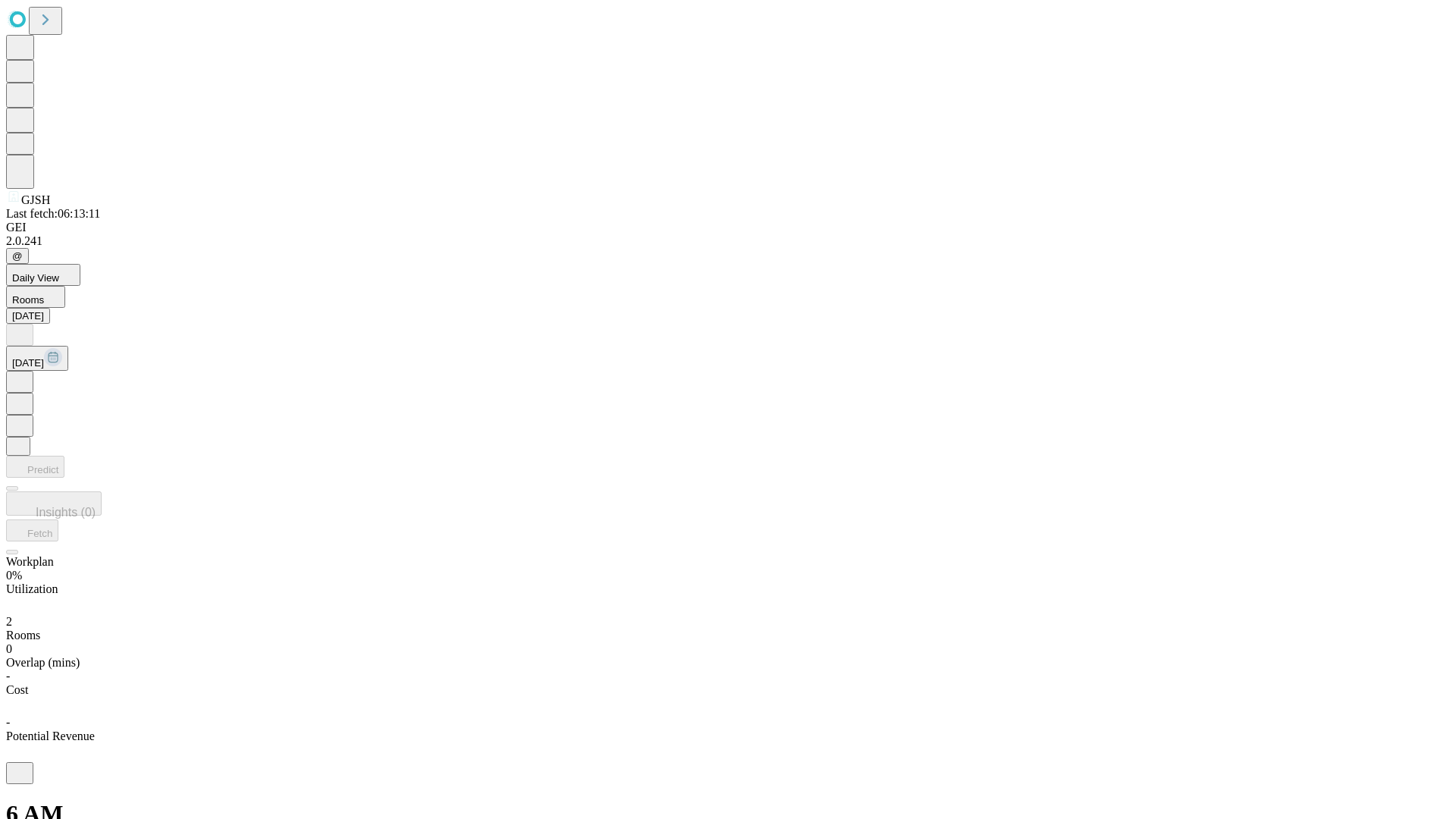  Describe the element at coordinates (43, 275) in the screenshot. I see `button: Daily View` at that location.